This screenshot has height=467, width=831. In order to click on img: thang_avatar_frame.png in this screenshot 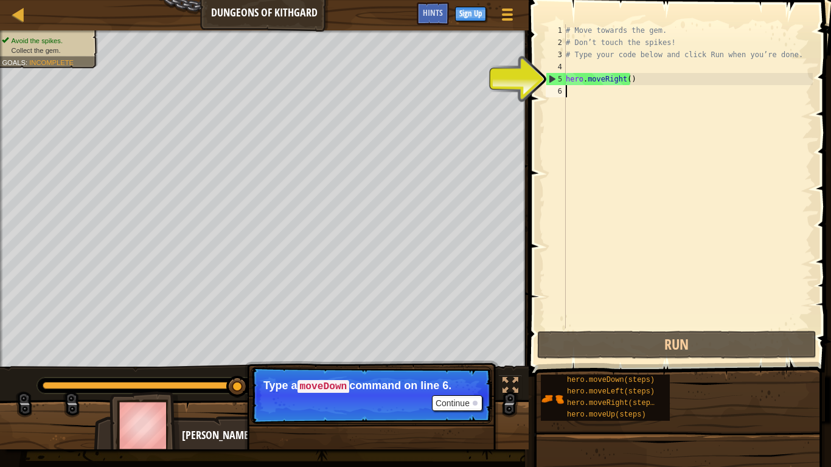, I will do `click(145, 425)`.